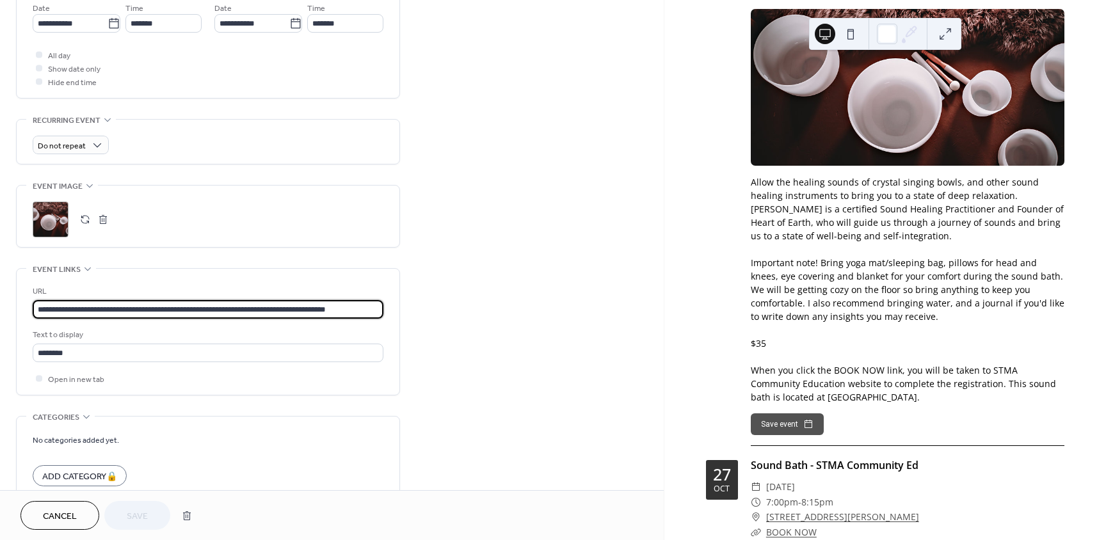 The width and height of the screenshot is (1106, 540). What do you see at coordinates (722, 489) in the screenshot?
I see `div: Oct` at bounding box center [722, 489].